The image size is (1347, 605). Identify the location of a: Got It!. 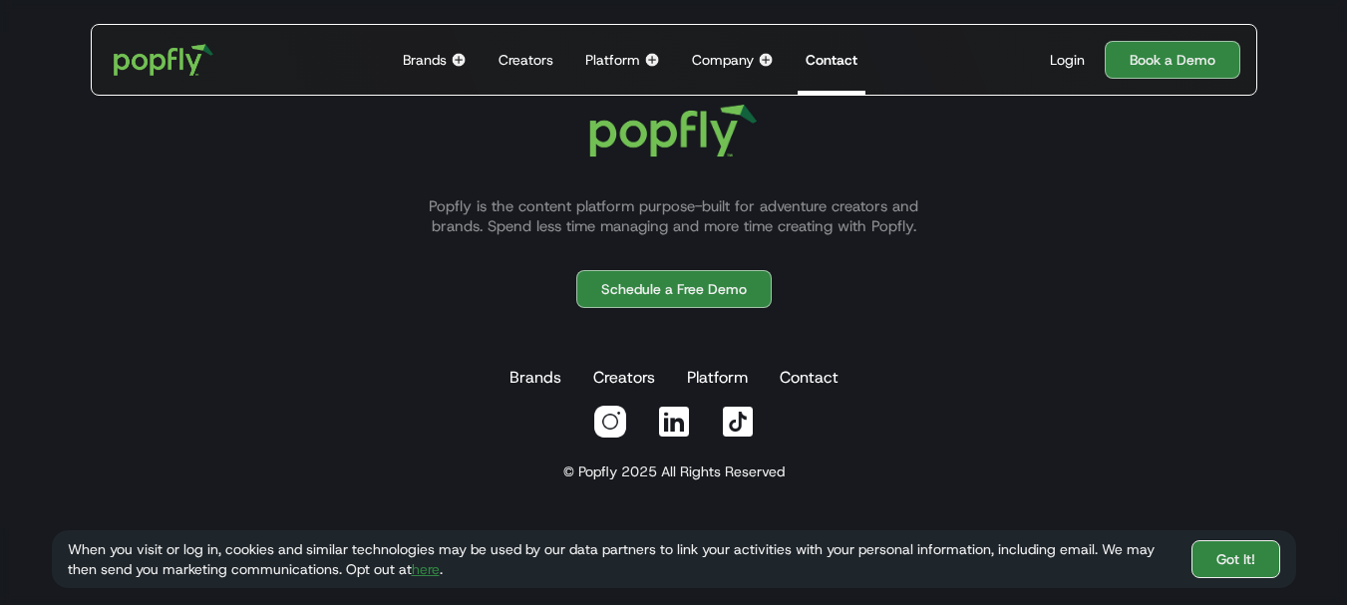
(1235, 559).